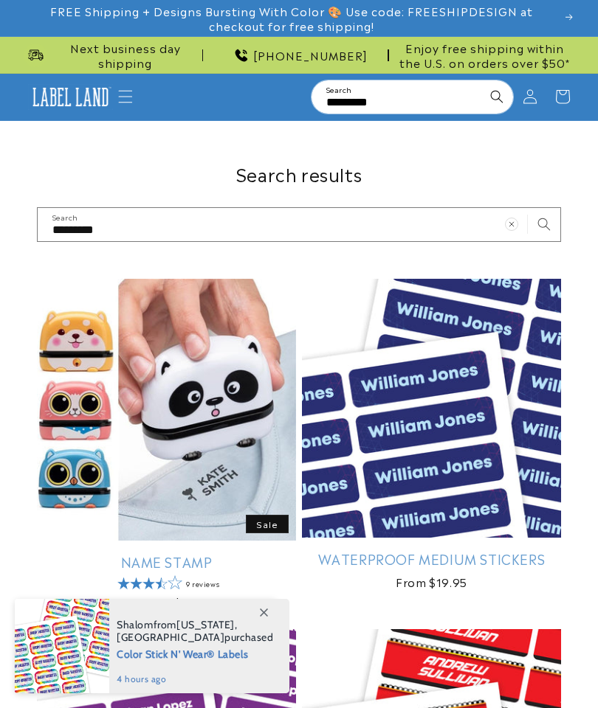  I want to click on span: Enjoy free shipping within the U.S. on orders over $50*, so click(484, 55).